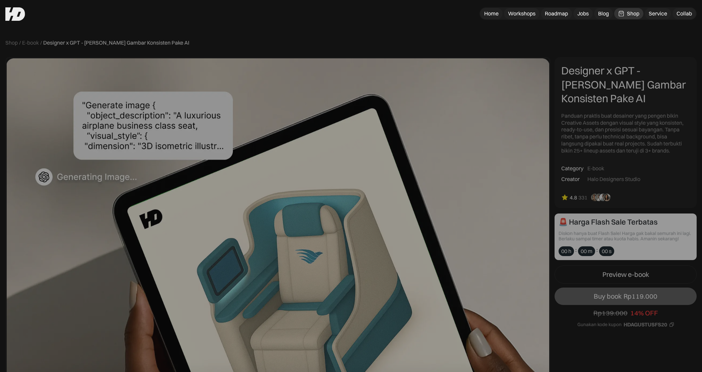  I want to click on div: Collab, so click(685, 13).